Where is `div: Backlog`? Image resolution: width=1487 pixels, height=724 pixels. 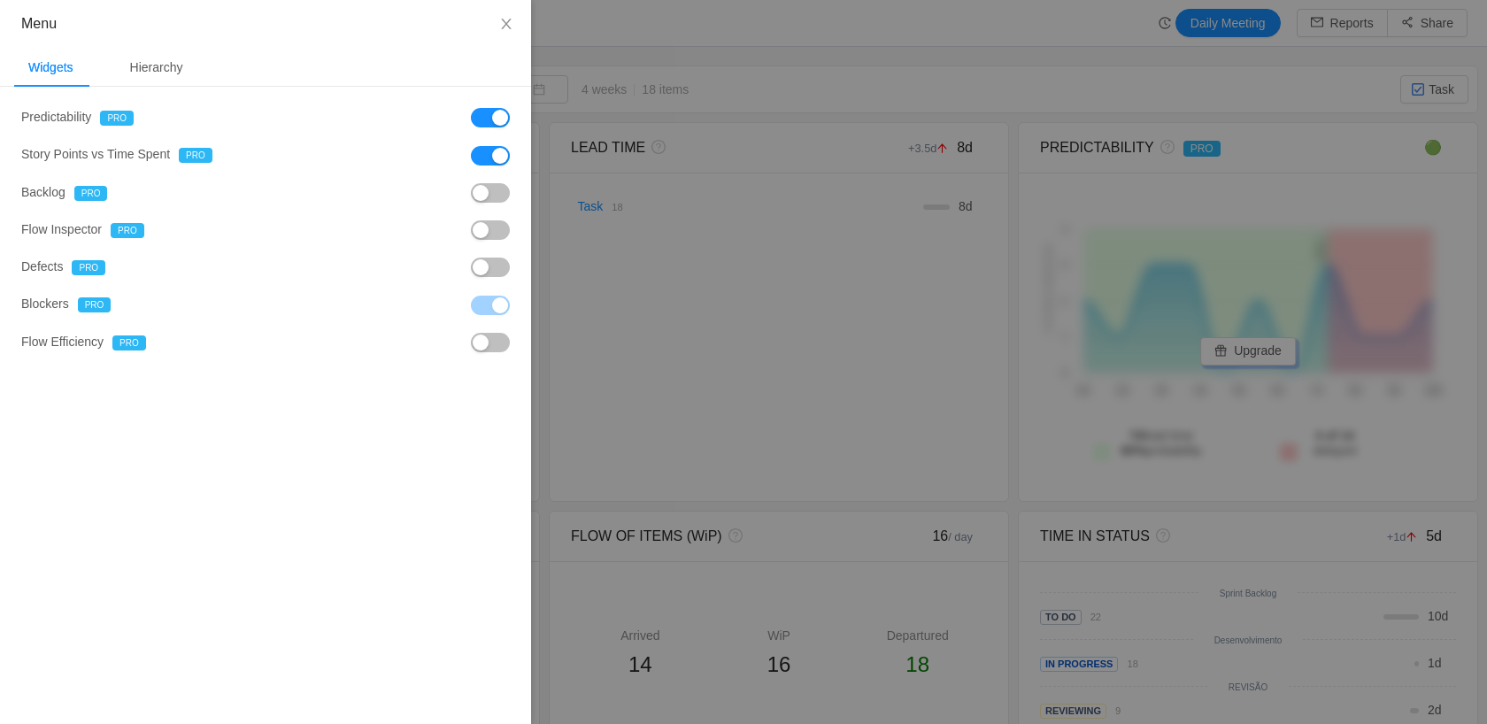 div: Backlog is located at coordinates (143, 193).